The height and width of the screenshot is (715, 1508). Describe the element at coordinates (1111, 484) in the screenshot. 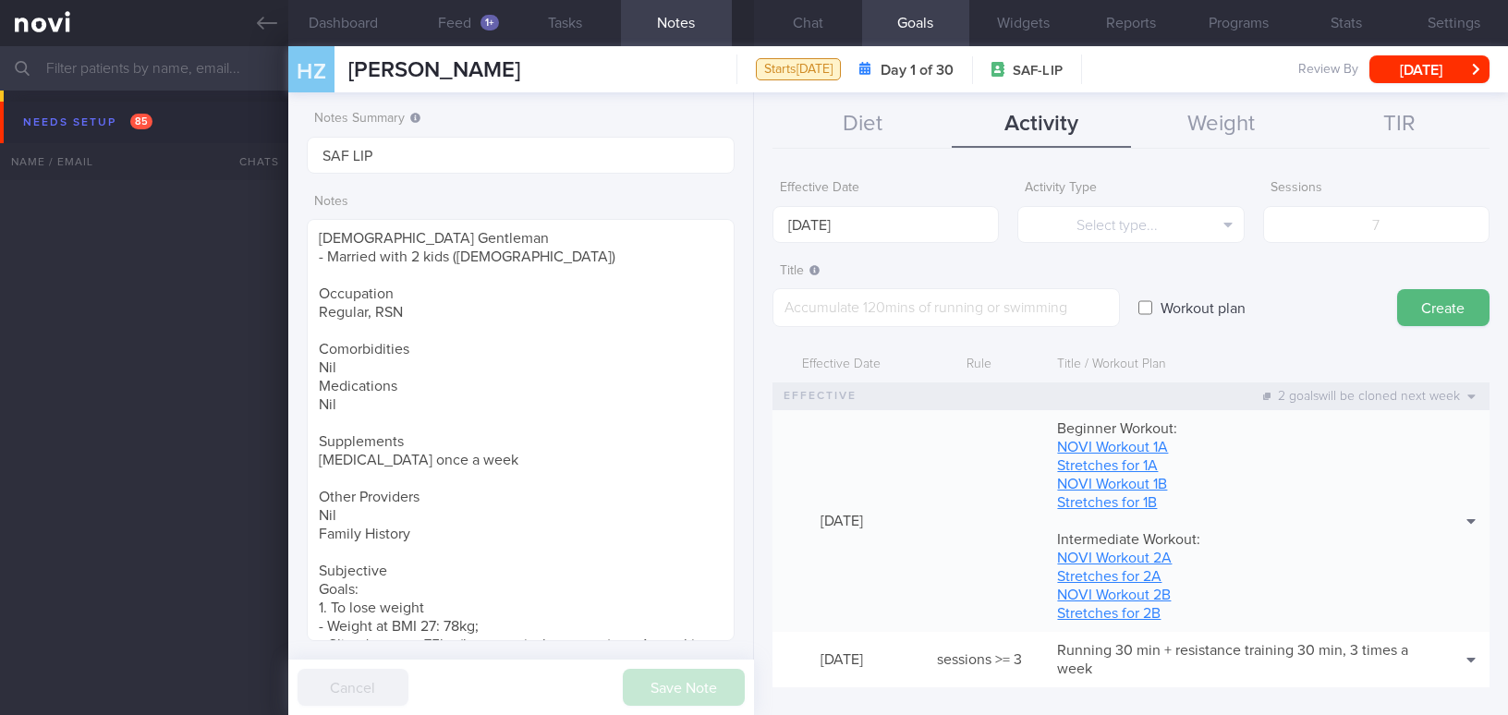

I see `a: NOVI Workout 1B` at that location.